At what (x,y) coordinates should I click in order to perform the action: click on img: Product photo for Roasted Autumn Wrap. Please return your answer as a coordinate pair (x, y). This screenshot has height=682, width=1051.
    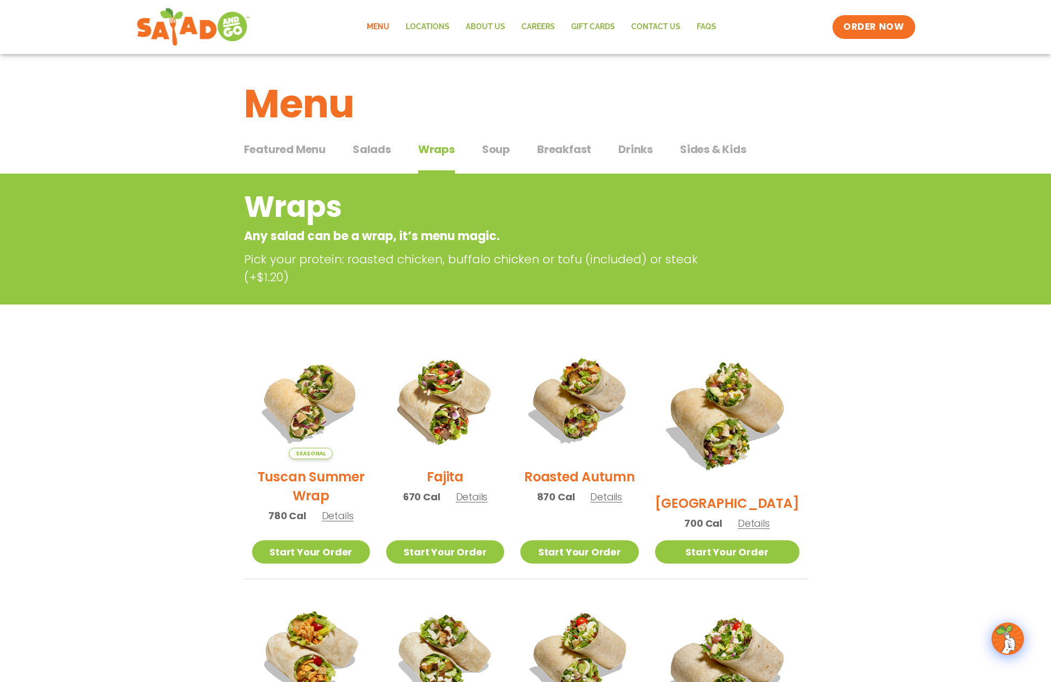
    Looking at the image, I should click on (579, 400).